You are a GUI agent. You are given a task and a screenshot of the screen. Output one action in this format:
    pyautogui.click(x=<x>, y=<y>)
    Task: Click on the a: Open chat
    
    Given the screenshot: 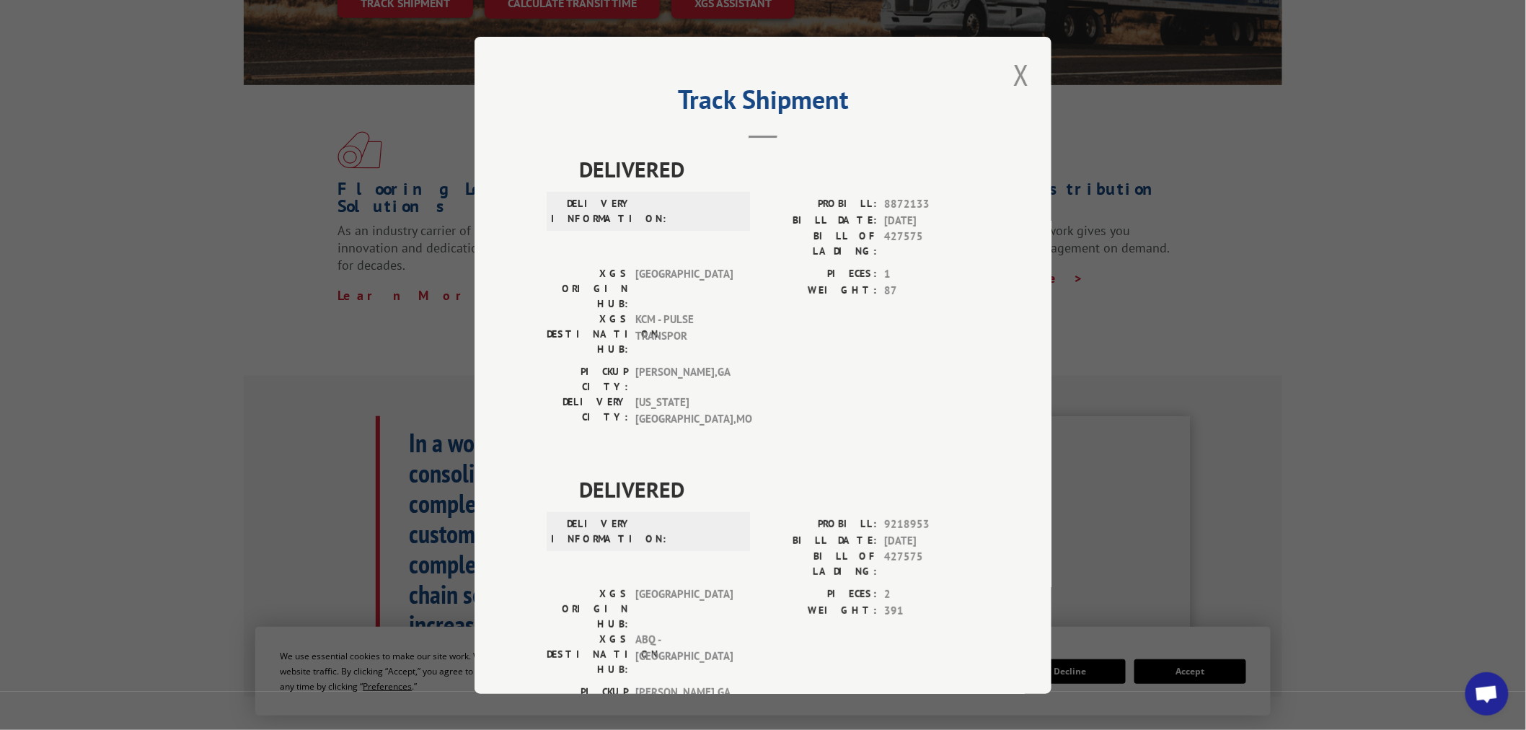 What is the action you would take?
    pyautogui.click(x=1487, y=694)
    